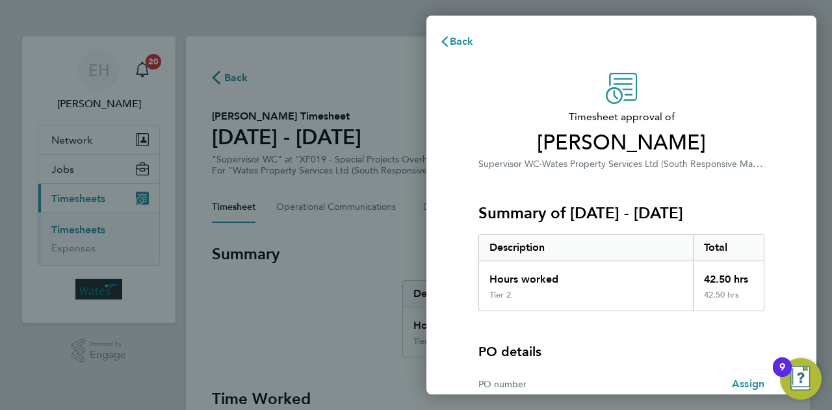  What do you see at coordinates (461, 41) in the screenshot?
I see `span: Back` at bounding box center [461, 41].